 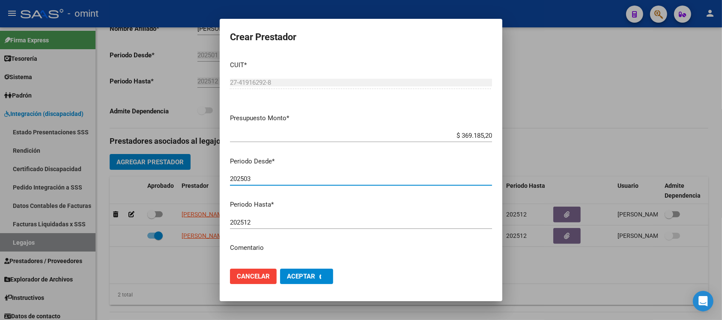 What do you see at coordinates (361, 162) in the screenshot?
I see `p: Periodo Desde` at bounding box center [361, 162].